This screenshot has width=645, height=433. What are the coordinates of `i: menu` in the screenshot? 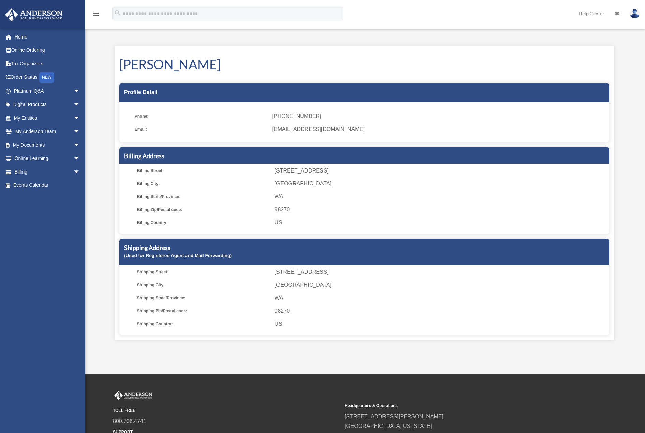 It's located at (96, 14).